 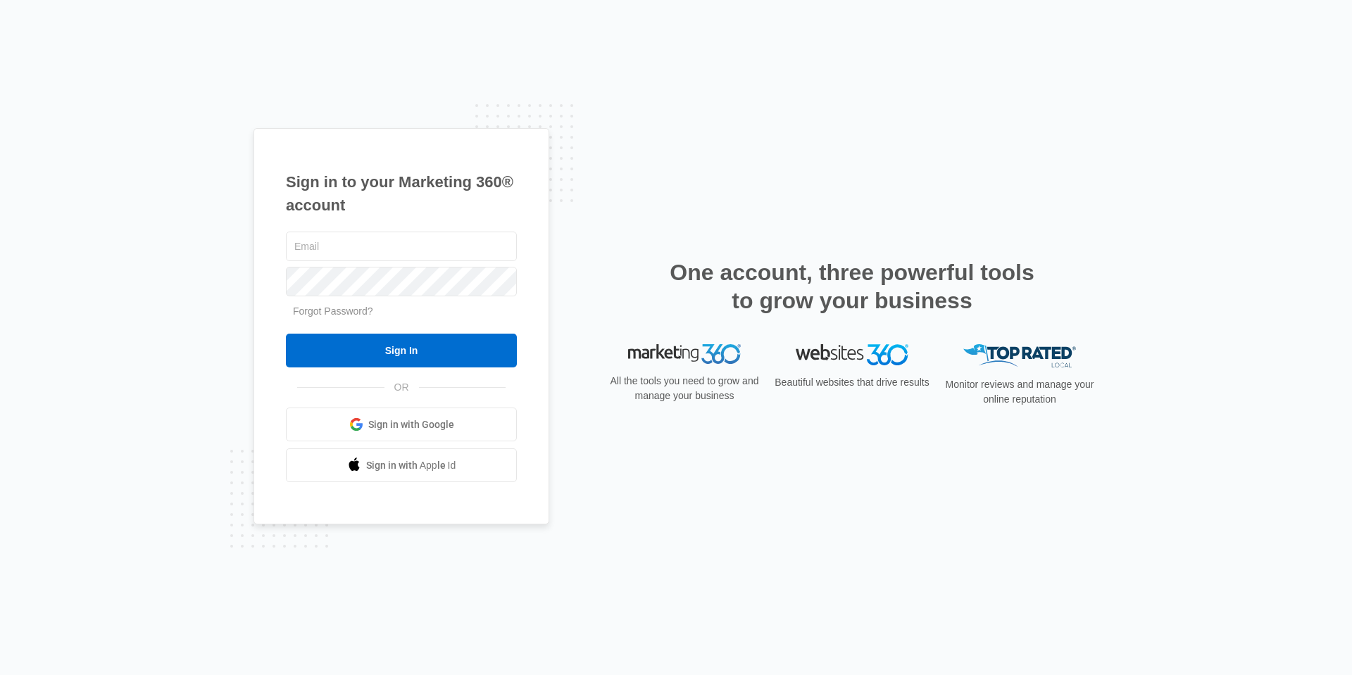 I want to click on a: Forgot Password?, so click(x=333, y=311).